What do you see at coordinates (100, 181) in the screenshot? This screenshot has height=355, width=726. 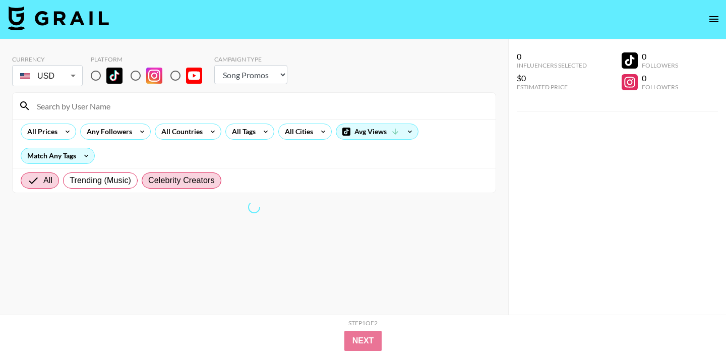 I see `span: Trending (Music)` at bounding box center [100, 181].